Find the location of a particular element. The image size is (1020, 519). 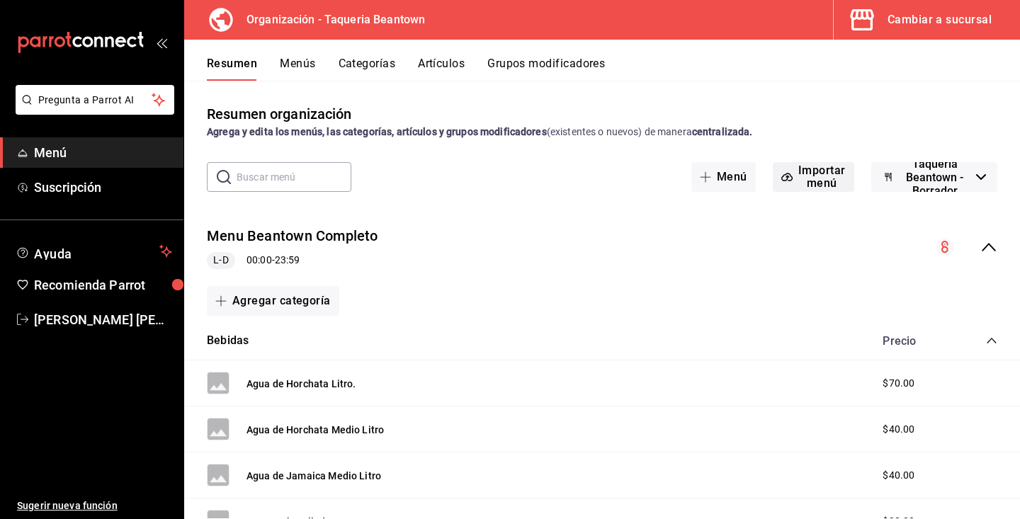

button: Artículos is located at coordinates (441, 69).